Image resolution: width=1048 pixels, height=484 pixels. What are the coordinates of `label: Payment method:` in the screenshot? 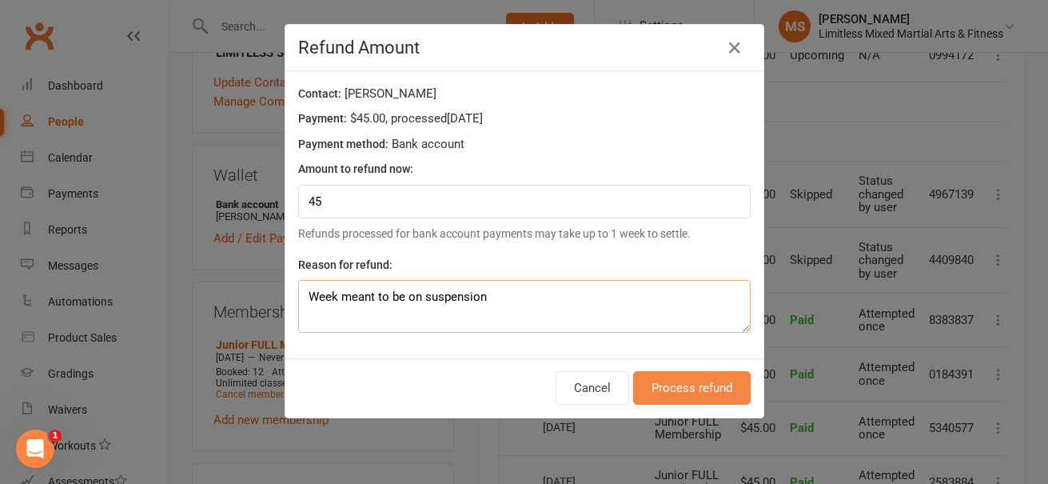 It's located at (343, 144).